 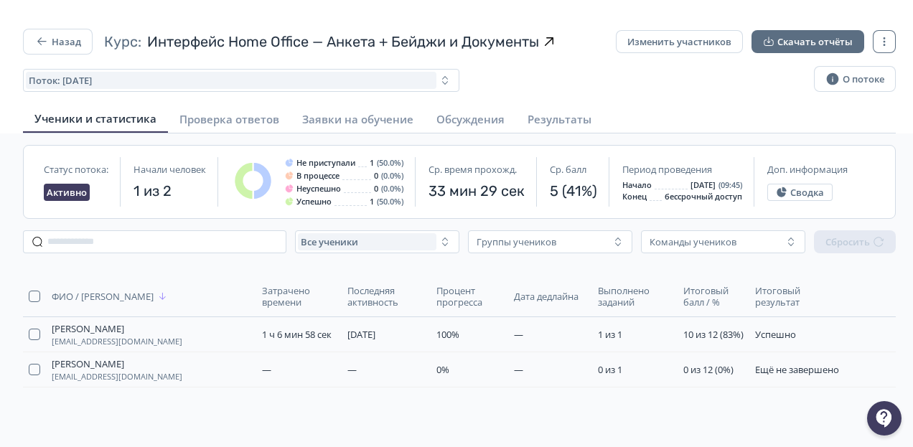 What do you see at coordinates (800, 297) in the screenshot?
I see `span: Итоговый результат` at bounding box center [800, 297].